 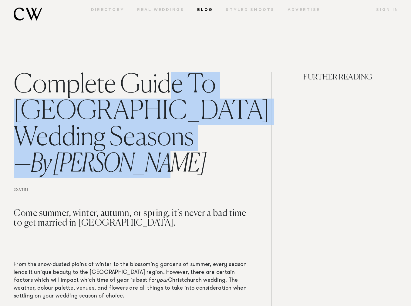 What do you see at coordinates (161, 10) in the screenshot?
I see `a: Real Weddings` at bounding box center [161, 10].